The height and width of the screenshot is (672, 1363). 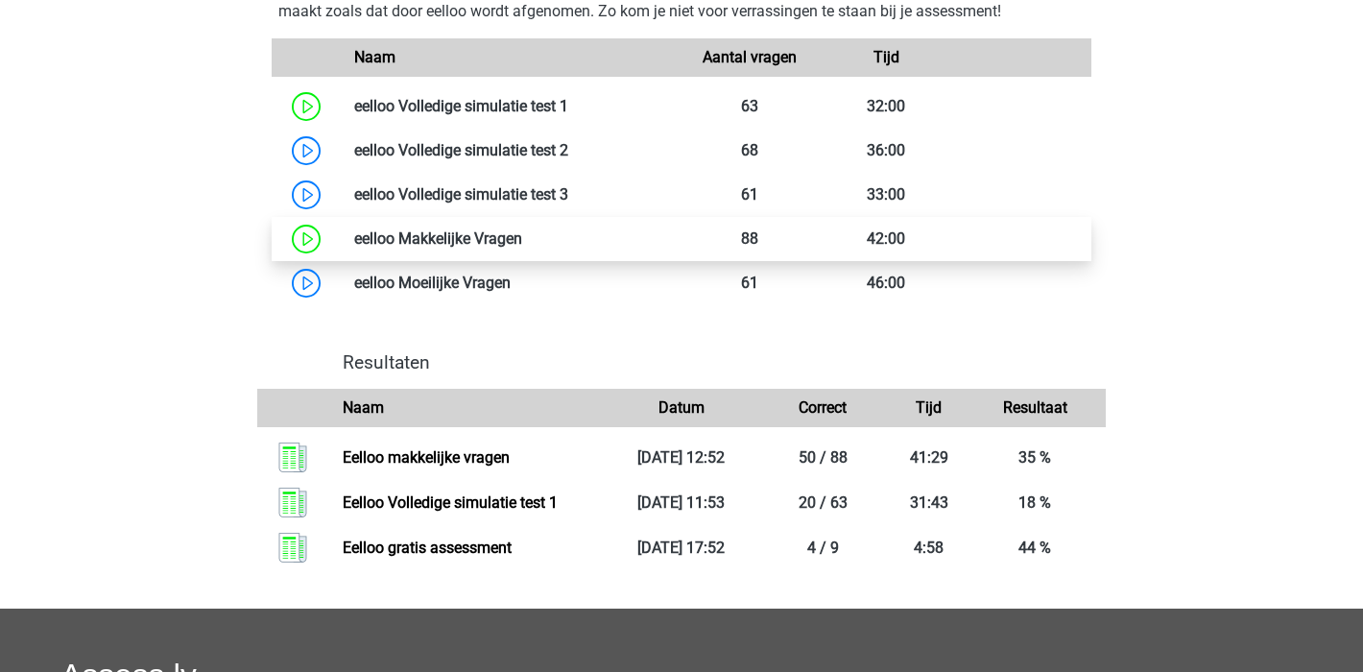 What do you see at coordinates (511, 283) in the screenshot?
I see `div: eelloo Moeilijke Vragen` at bounding box center [511, 283].